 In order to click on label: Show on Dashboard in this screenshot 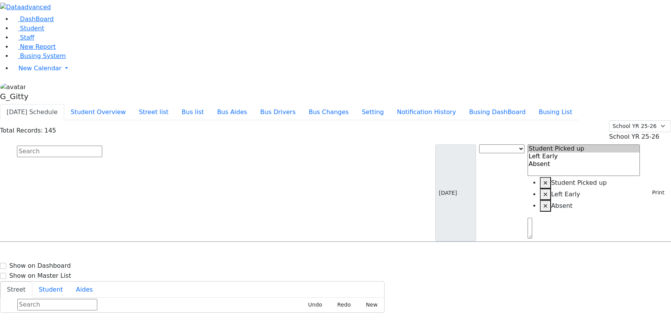, I will do `click(40, 266)`.